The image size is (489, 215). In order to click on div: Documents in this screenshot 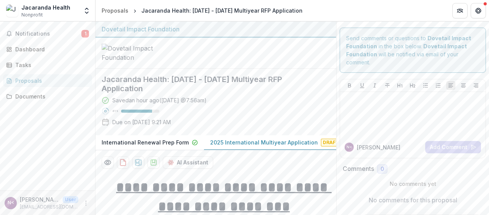, I will do `click(50, 96)`.